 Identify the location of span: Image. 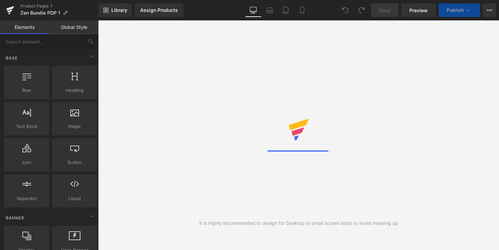
(74, 126).